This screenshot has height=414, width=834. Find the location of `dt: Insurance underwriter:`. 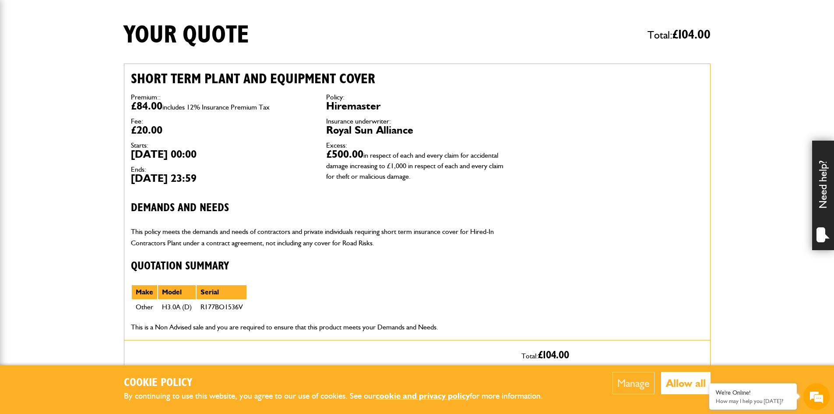

dt: Insurance underwriter: is located at coordinates (417, 121).